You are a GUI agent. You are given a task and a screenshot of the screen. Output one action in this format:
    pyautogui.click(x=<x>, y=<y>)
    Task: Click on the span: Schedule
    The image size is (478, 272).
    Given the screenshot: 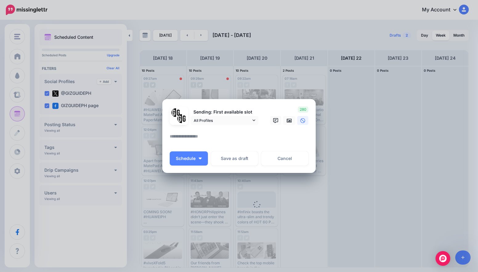 What is the action you would take?
    pyautogui.click(x=186, y=158)
    